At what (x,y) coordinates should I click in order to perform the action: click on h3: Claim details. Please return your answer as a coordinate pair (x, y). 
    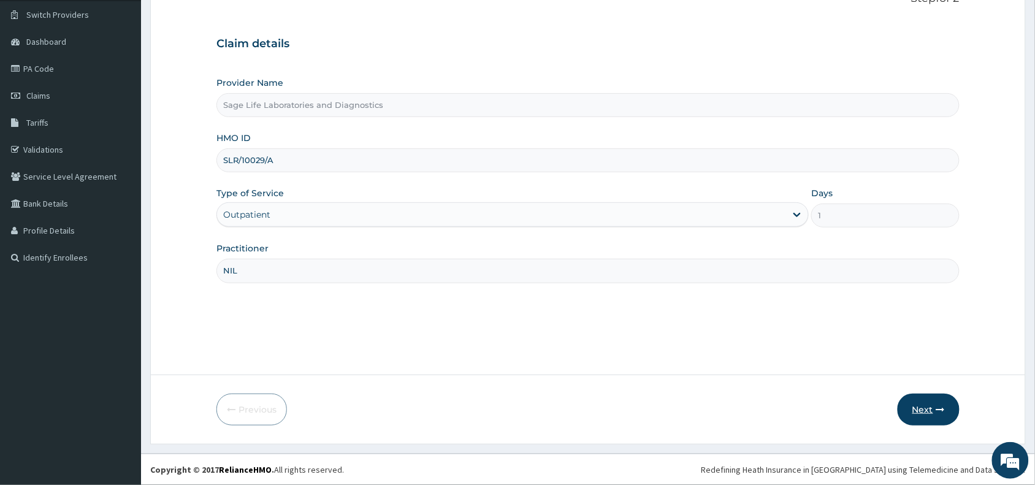
    Looking at the image, I should click on (588, 44).